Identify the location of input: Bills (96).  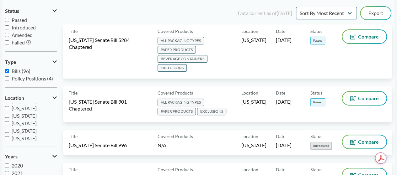
(7, 71).